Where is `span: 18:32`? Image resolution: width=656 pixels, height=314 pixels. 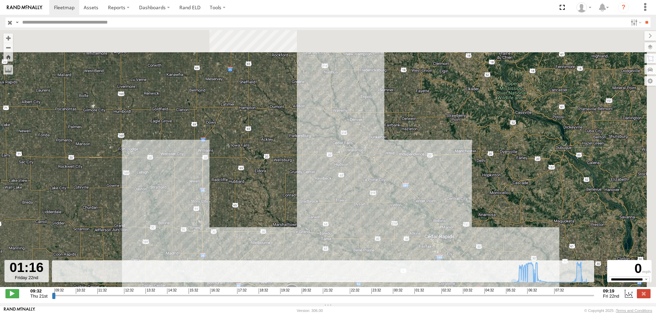 span: 18:32 is located at coordinates (264, 291).